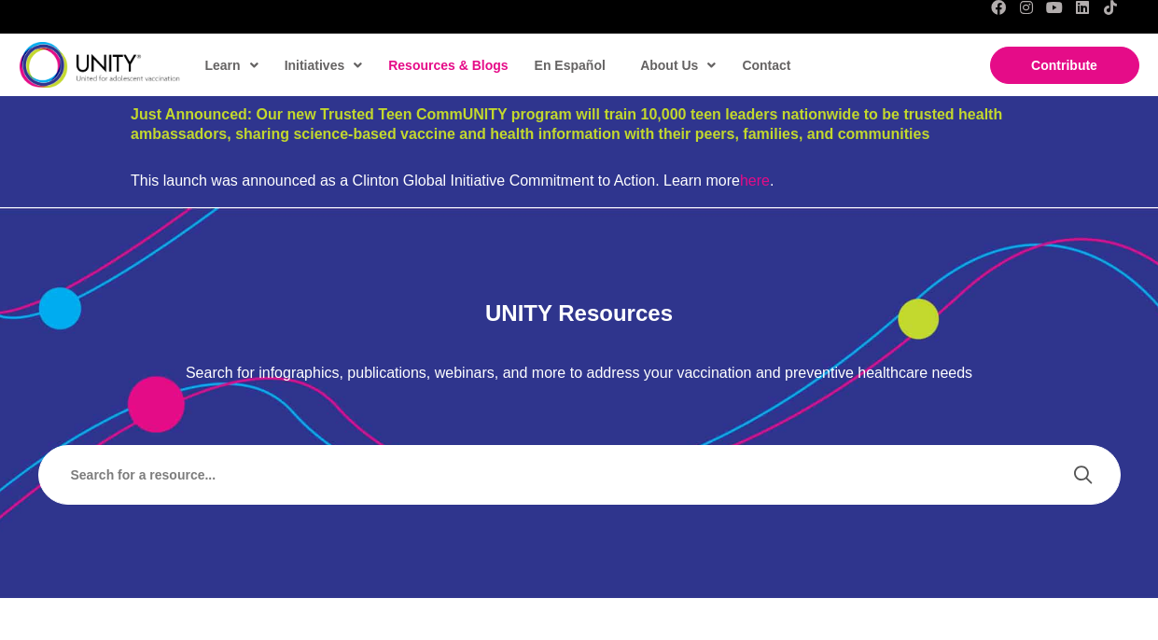 This screenshot has width=1158, height=640. What do you see at coordinates (448, 65) in the screenshot?
I see `span: Resources & Blogs` at bounding box center [448, 65].